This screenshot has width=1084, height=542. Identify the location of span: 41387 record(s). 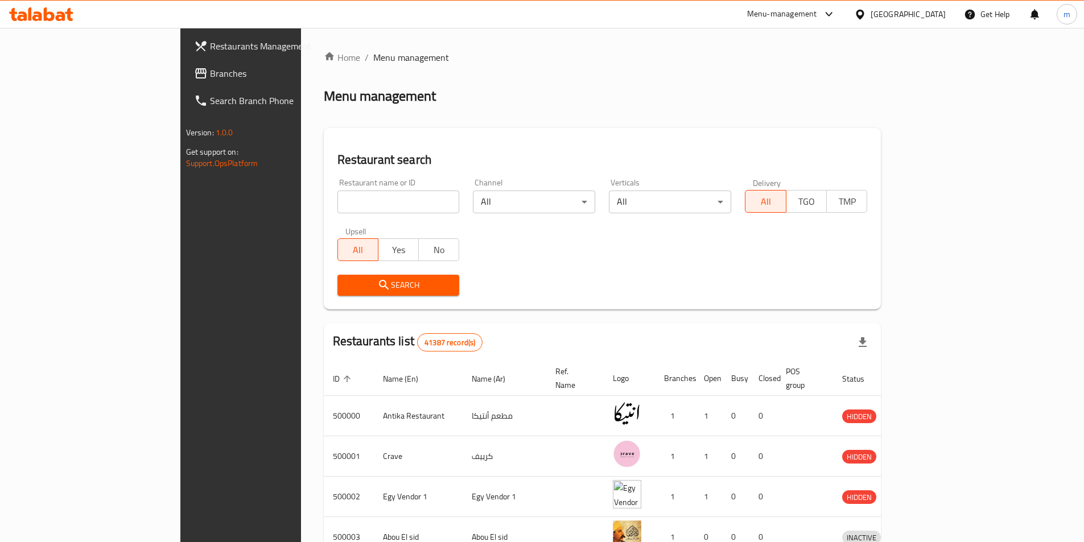
(450, 343).